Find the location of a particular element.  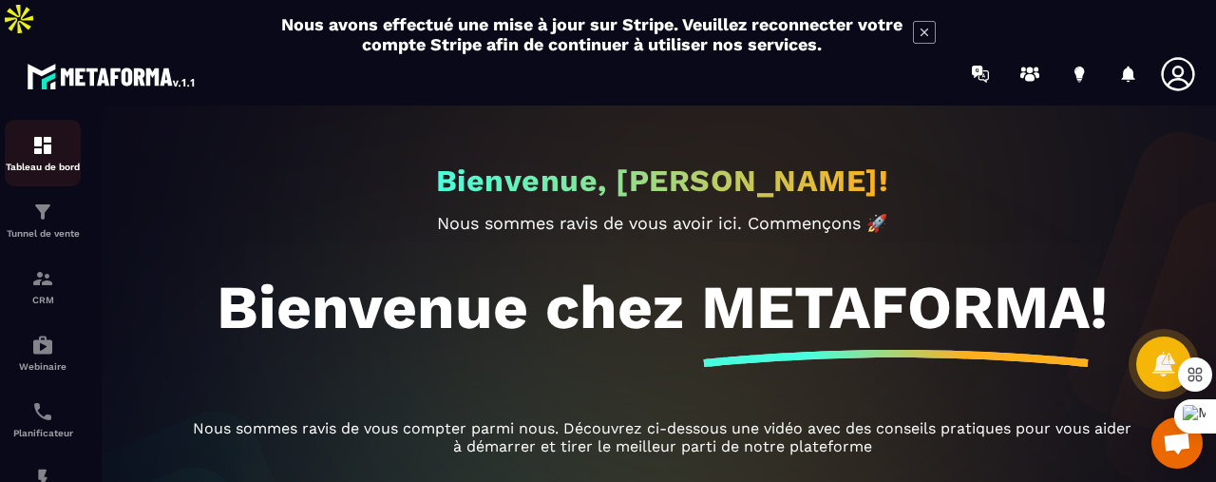

p: Nous sommes ravis de vous compter parmi nous. Découvrez ci-dessous une vidéo avec des conseils pr... is located at coordinates (662, 437).